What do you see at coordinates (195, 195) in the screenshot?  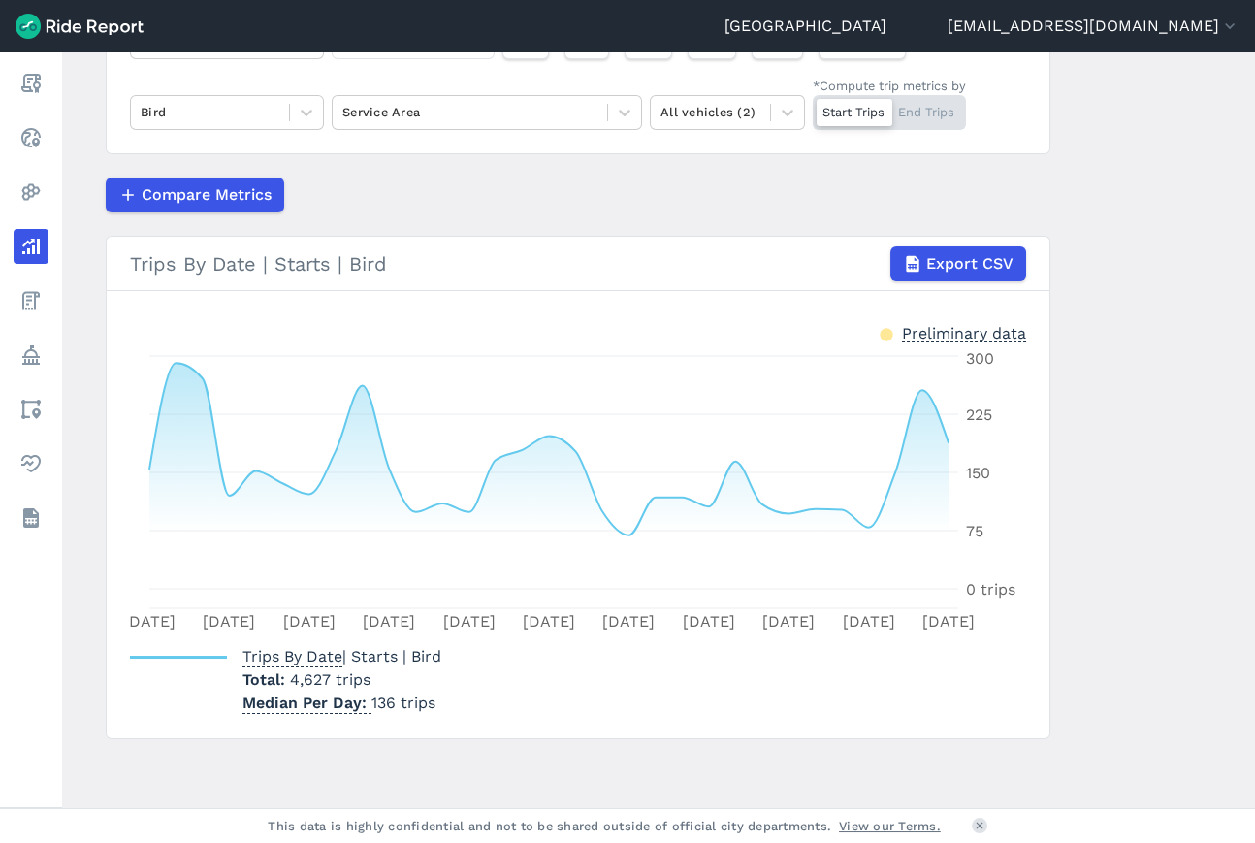 I see `button: Compare Metrics` at bounding box center [195, 195].